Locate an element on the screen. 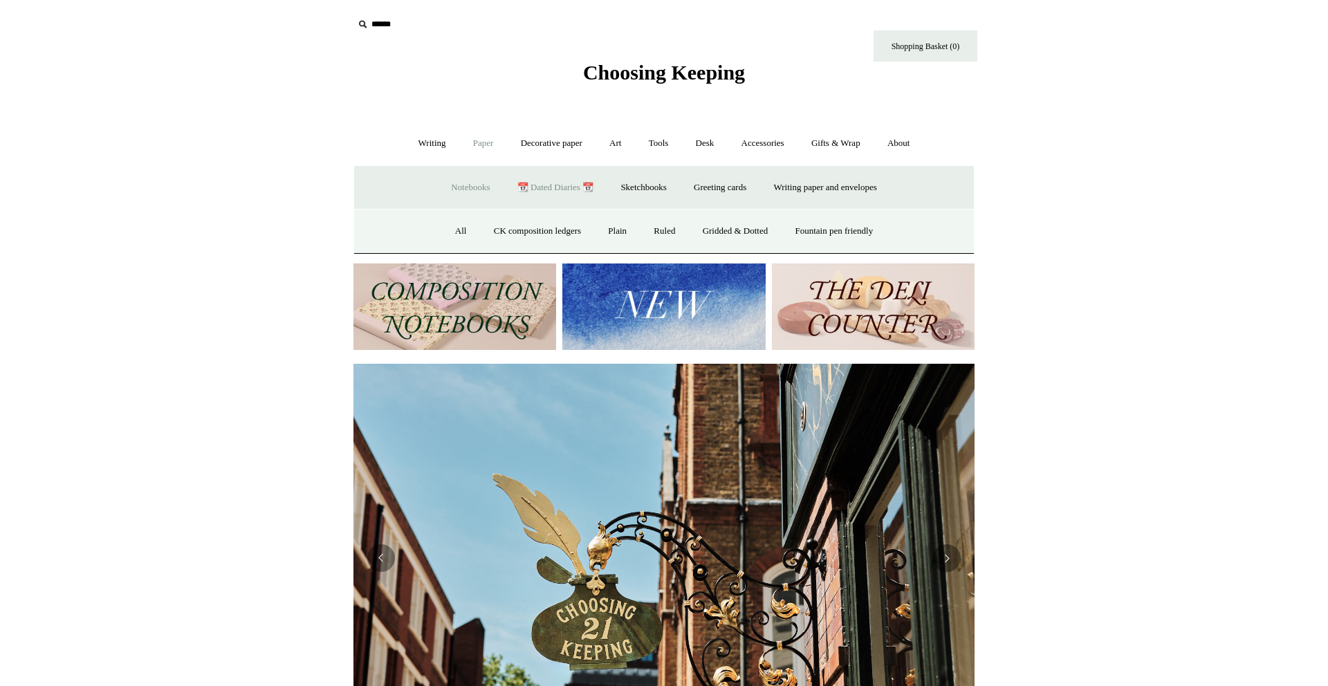 The width and height of the screenshot is (1328, 686). a: Writing paper and envelopes is located at coordinates (825, 187).